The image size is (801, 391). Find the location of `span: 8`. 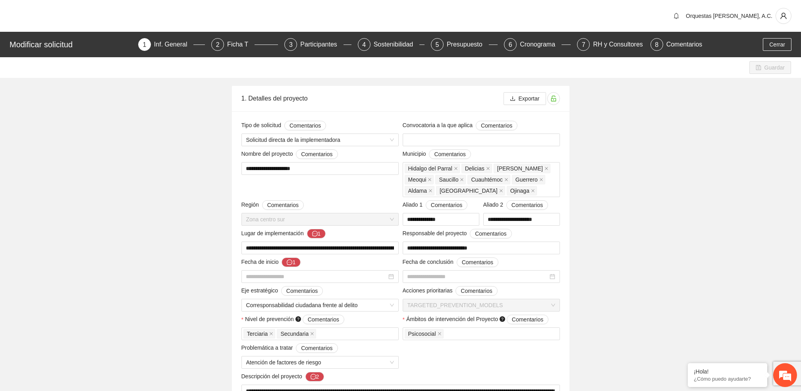

span: 8 is located at coordinates (657, 44).